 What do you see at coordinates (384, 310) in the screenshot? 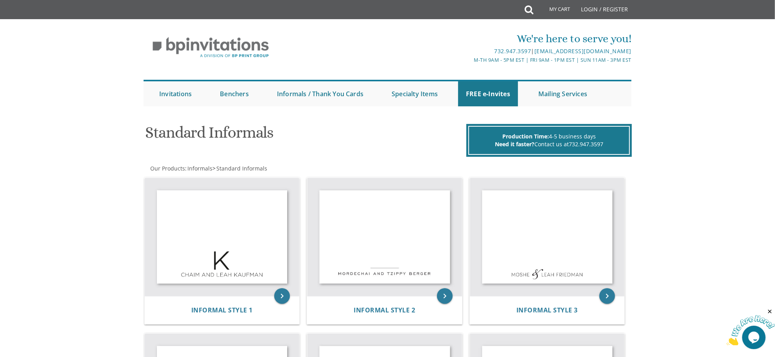
I see `span: Informal Style 2` at bounding box center [384, 310].